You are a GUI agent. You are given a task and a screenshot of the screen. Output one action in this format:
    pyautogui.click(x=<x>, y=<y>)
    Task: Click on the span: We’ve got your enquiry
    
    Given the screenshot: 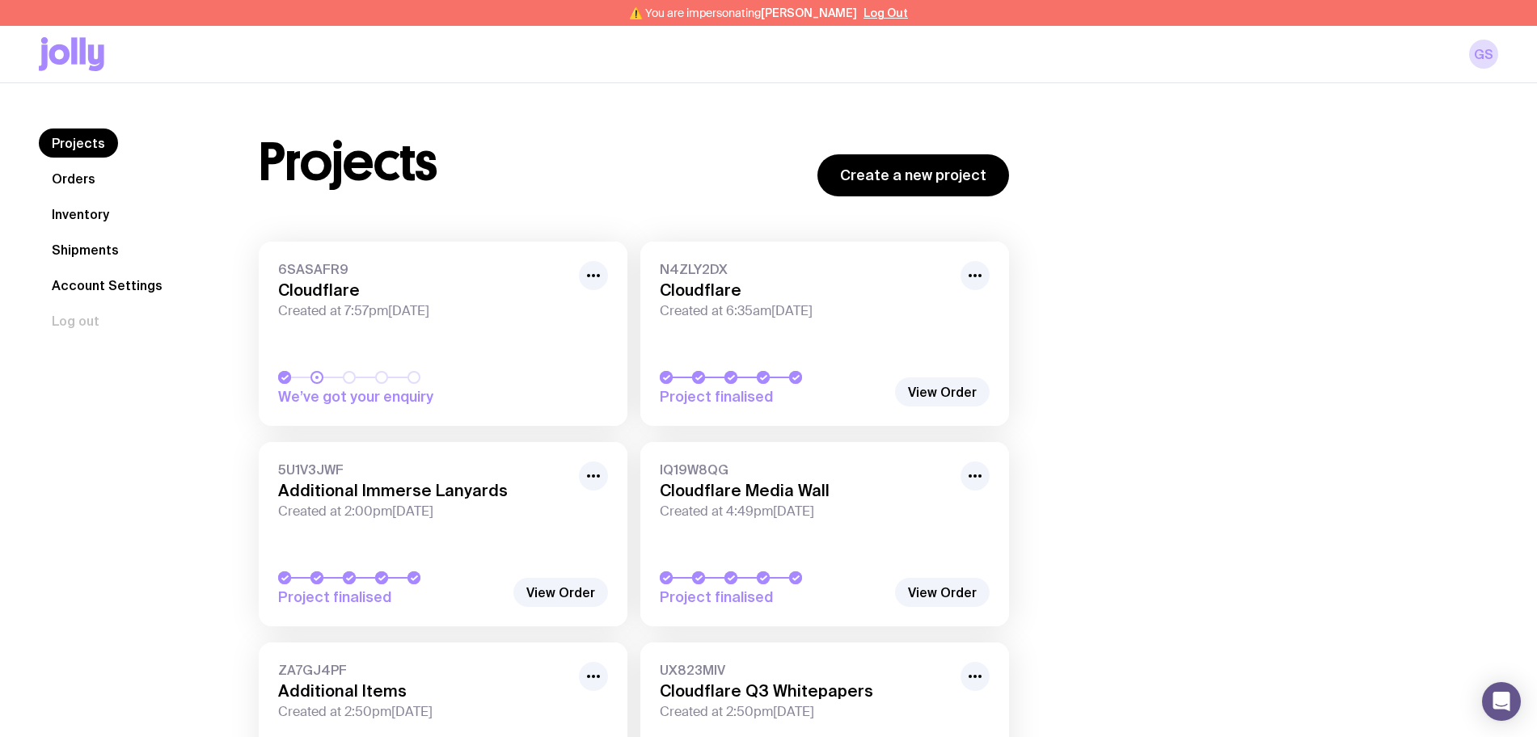 What is the action you would take?
    pyautogui.click(x=391, y=397)
    